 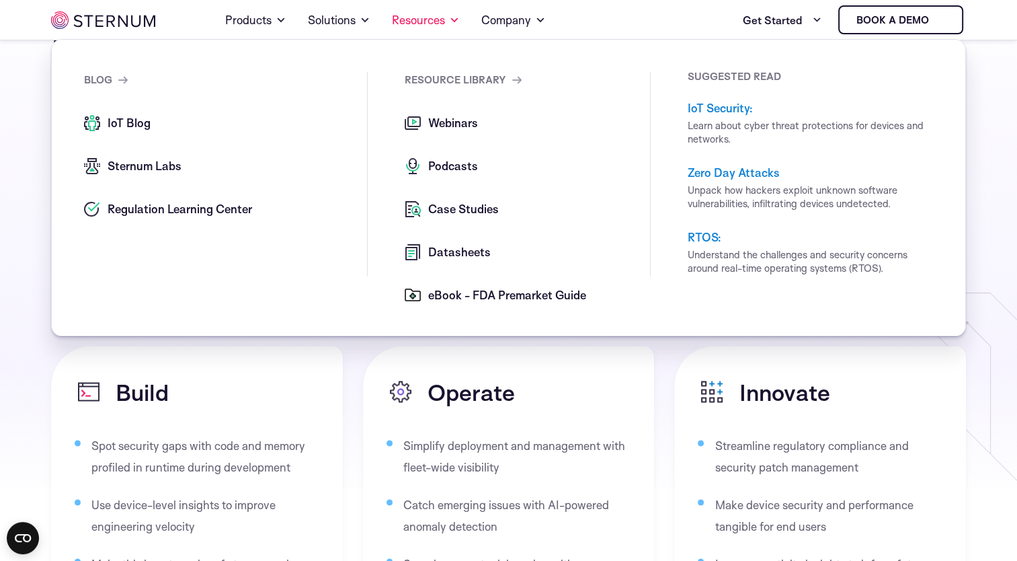 I want to click on span: Resource Library, so click(x=455, y=80).